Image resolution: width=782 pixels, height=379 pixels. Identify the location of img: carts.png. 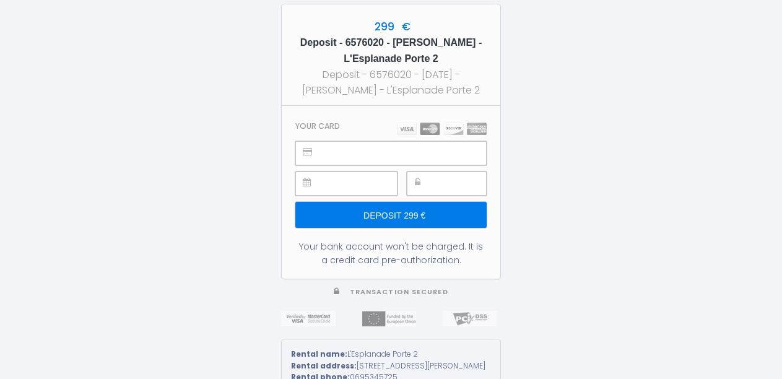
(441, 129).